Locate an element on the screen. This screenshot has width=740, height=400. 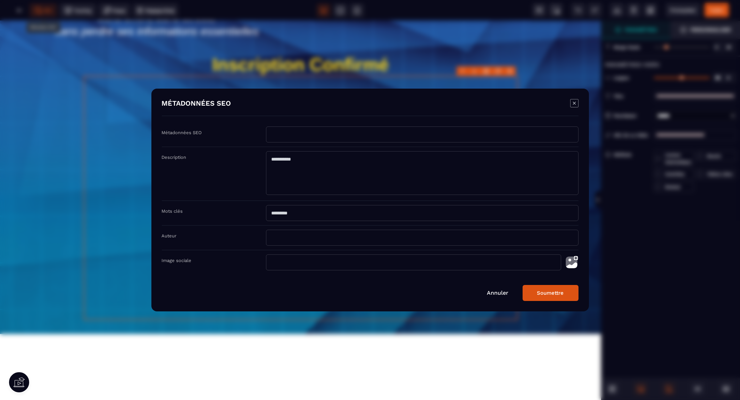
div: Rejoignez la seule formation conçue pour vous permettre d’avoir une boîte mail vide tous les soirs. is located at coordinates (301, 177).